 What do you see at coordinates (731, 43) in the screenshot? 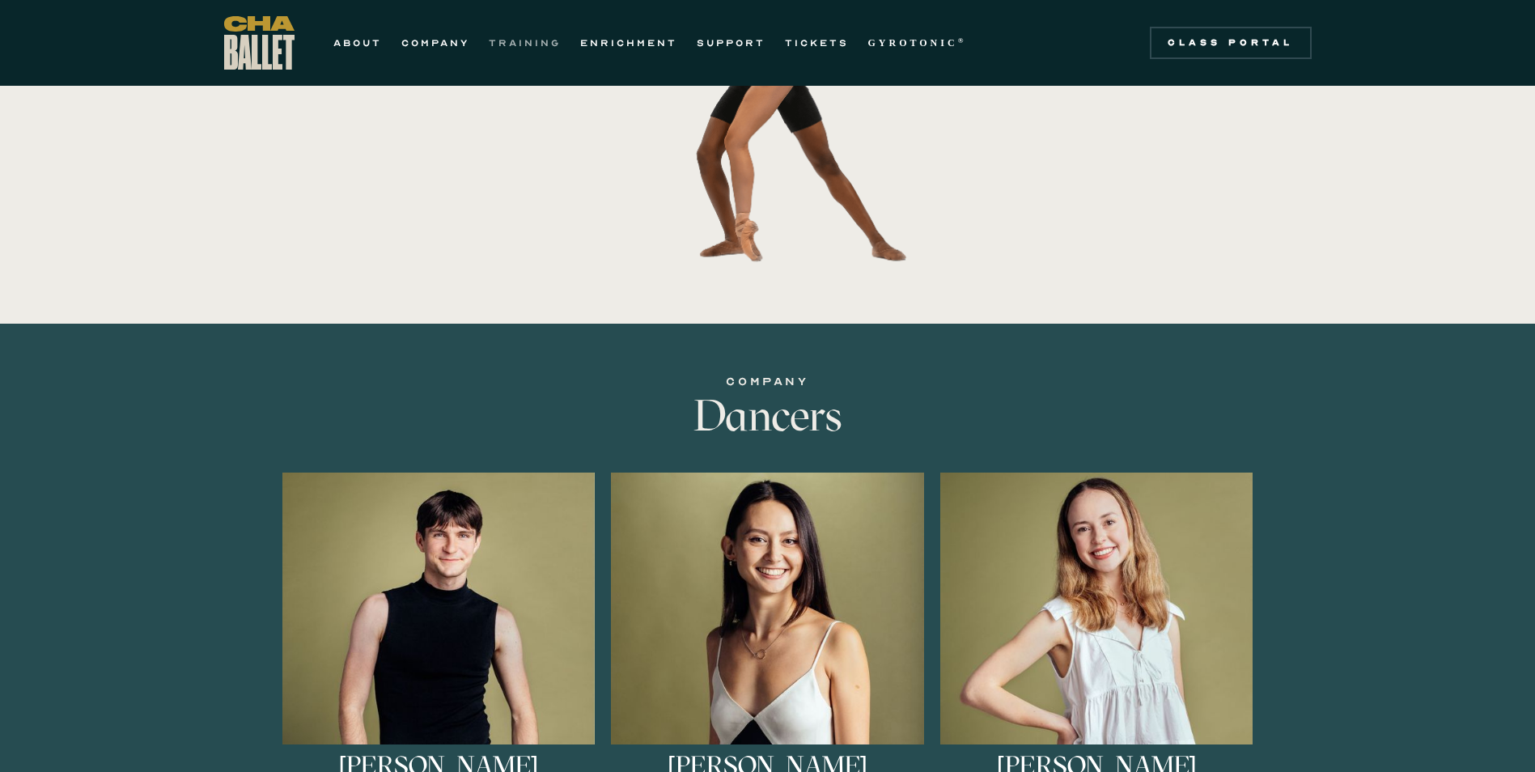
I see `a: SUPPORT` at bounding box center [731, 43].